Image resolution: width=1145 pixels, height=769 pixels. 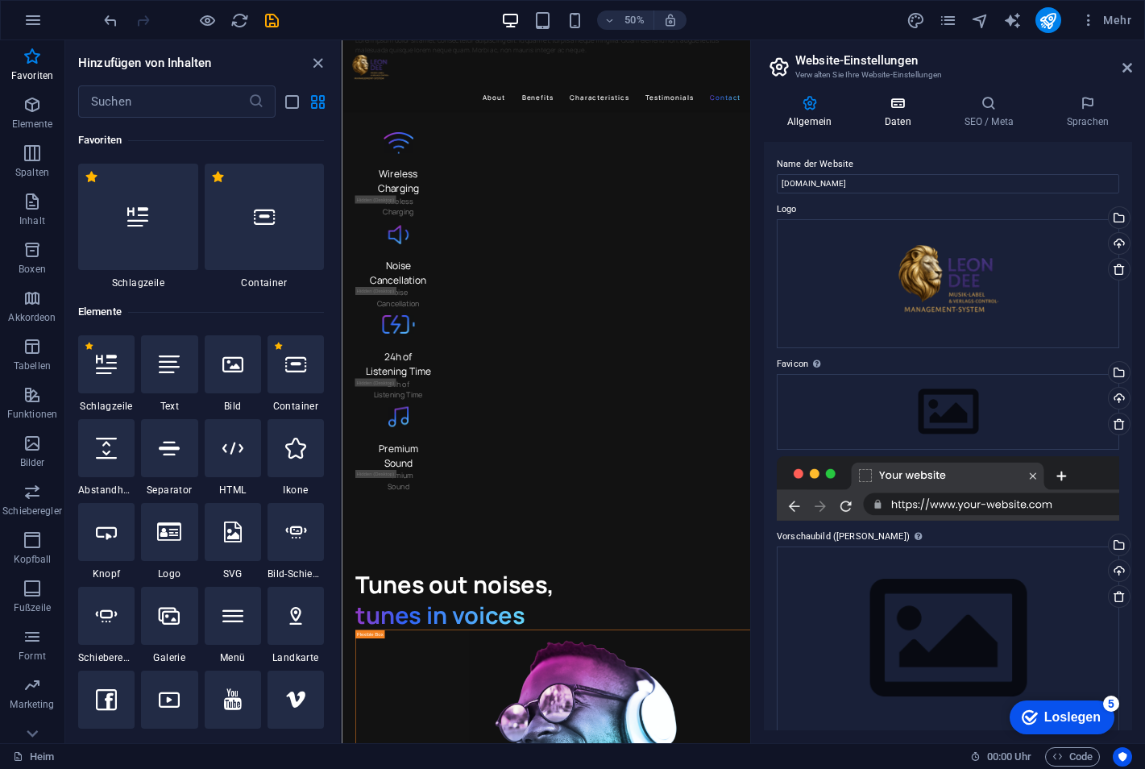 What do you see at coordinates (33, 756) in the screenshot?
I see `a: Click to cancel selection. Double-click to open Pages` at bounding box center [33, 756].